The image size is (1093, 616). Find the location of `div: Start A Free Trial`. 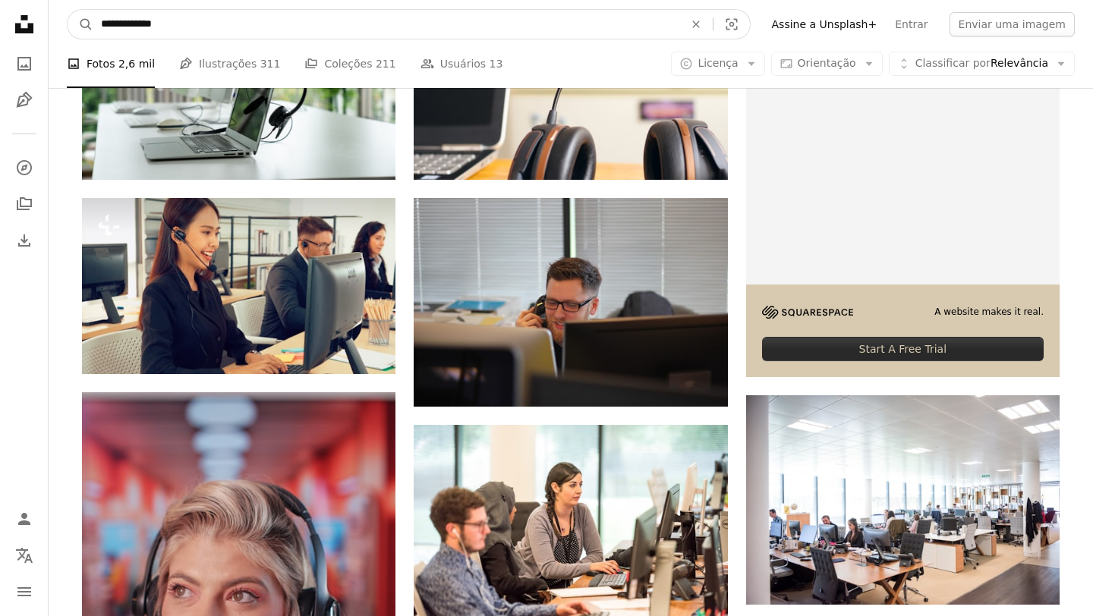

div: Start A Free Trial is located at coordinates (903, 349).